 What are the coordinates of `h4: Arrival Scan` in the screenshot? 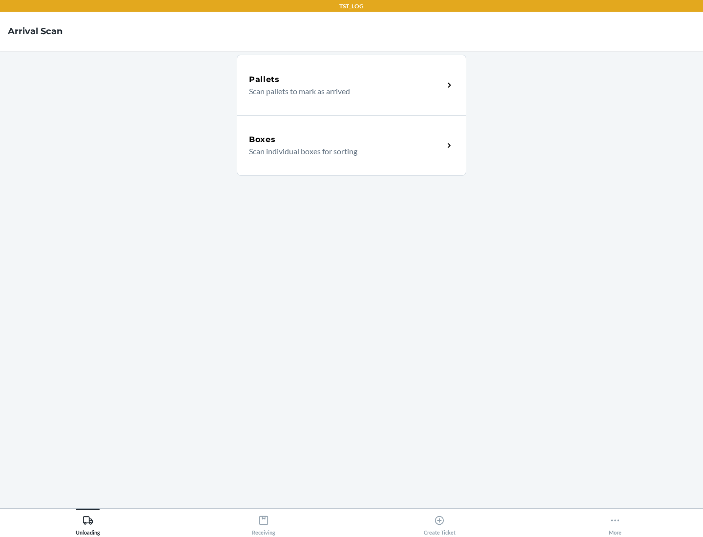 It's located at (35, 31).